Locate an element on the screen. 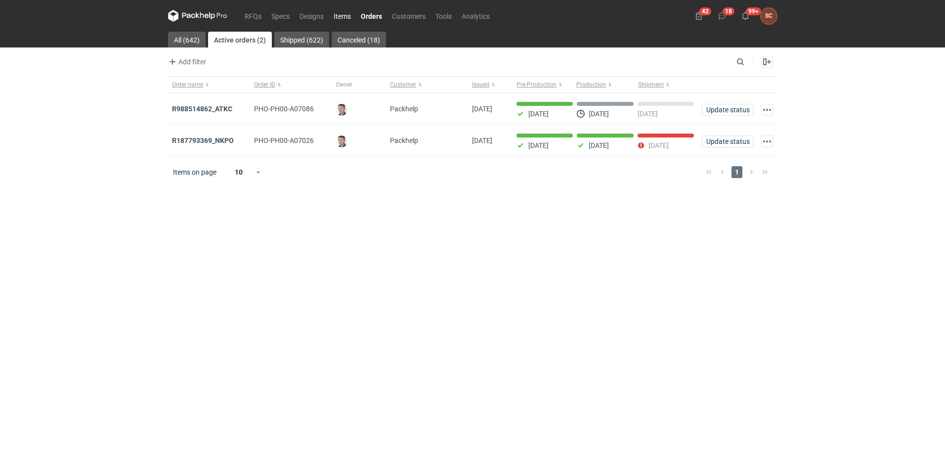 This screenshot has height=461, width=945. button: 42 is located at coordinates (699, 16).